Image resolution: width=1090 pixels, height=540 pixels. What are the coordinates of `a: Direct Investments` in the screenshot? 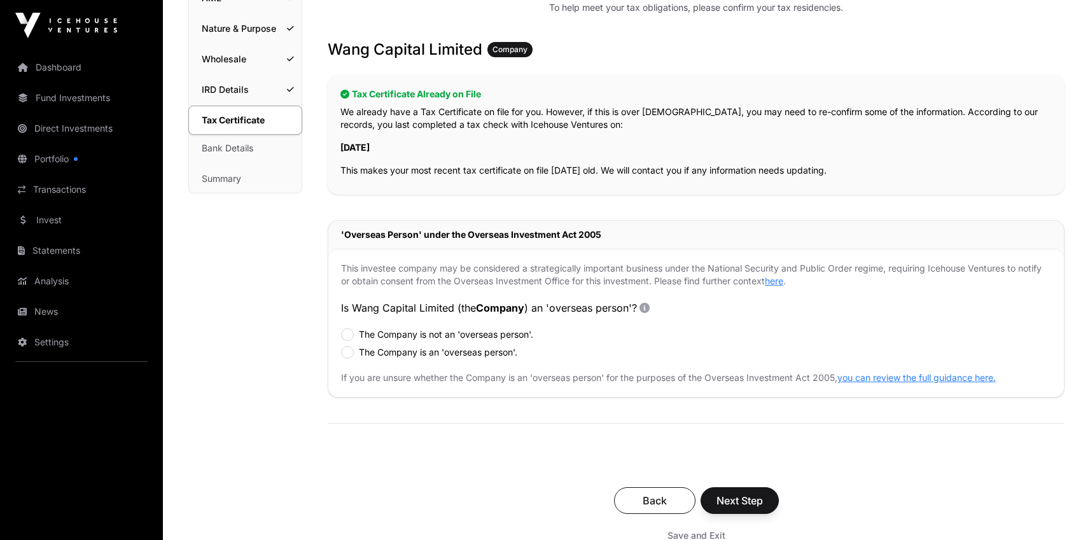 It's located at (81, 128).